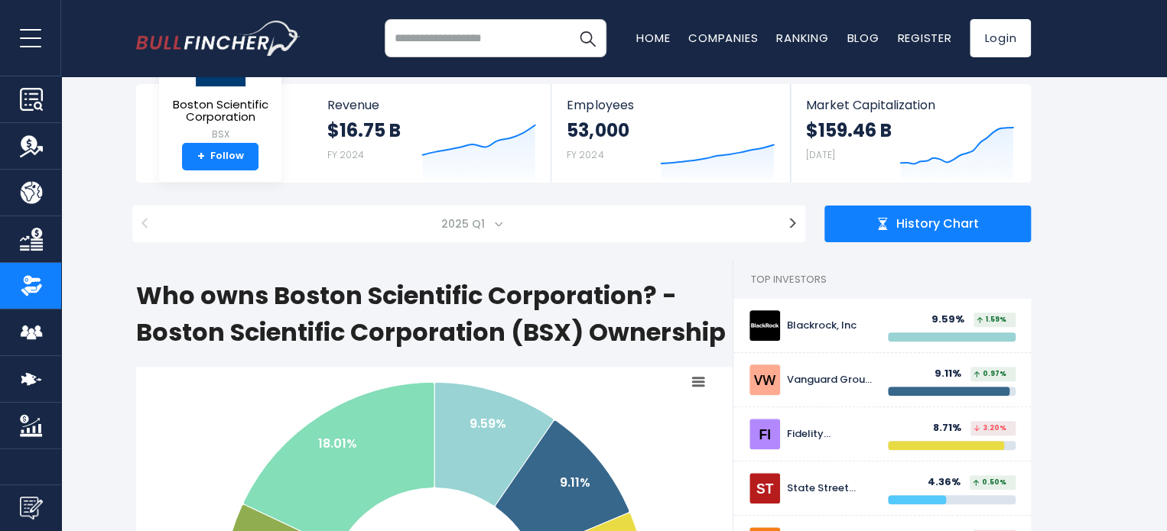 This screenshot has height=531, width=1167. Describe the element at coordinates (434, 314) in the screenshot. I see `h1: Who owns Boston Scientific Corporation? - Boston Scientific Corporation (BSX) Ownership` at that location.